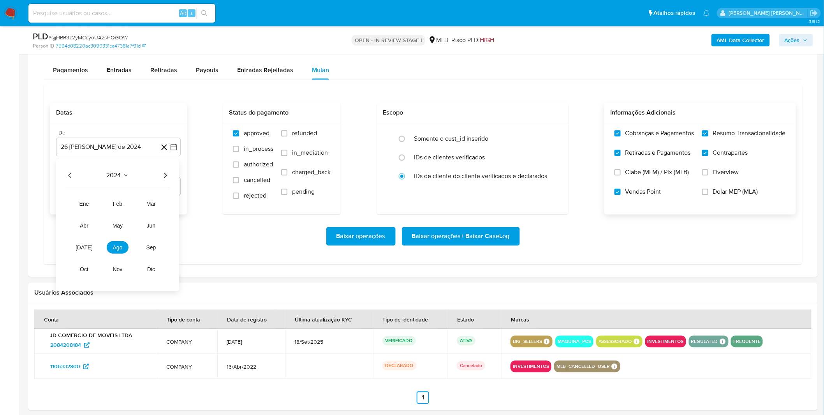  What do you see at coordinates (707, 13) in the screenshot?
I see `a: Notificações` at bounding box center [707, 13].